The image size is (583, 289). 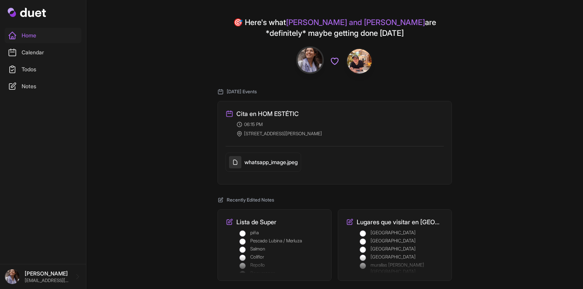 What do you see at coordinates (395, 245) in the screenshot?
I see `a: Edit Lugares que visitar en España` at bounding box center [395, 245].